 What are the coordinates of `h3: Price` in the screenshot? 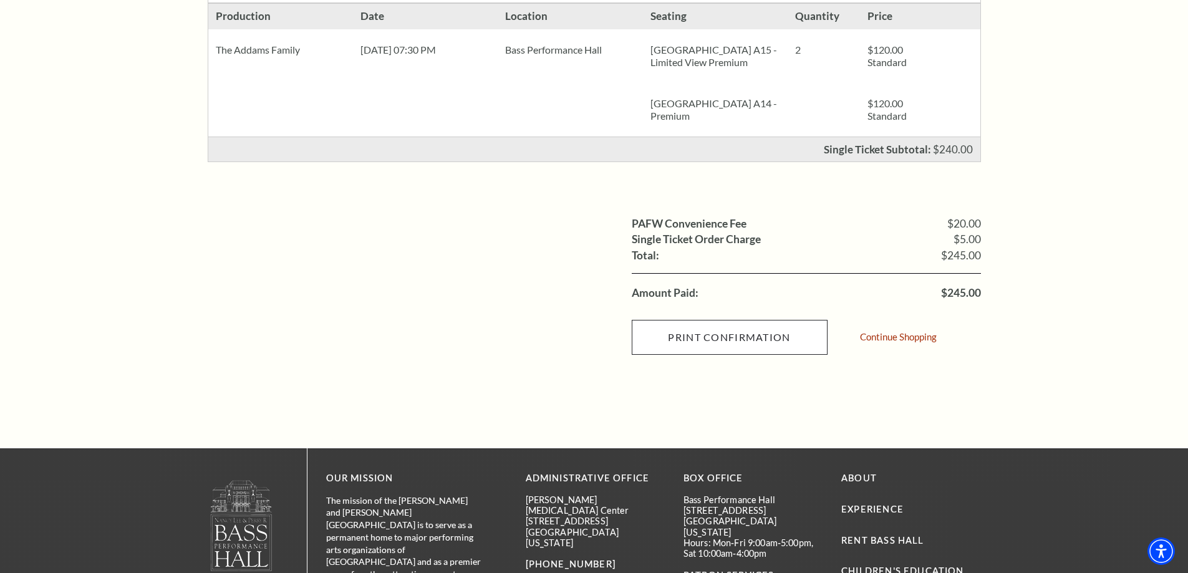 It's located at (896, 16).